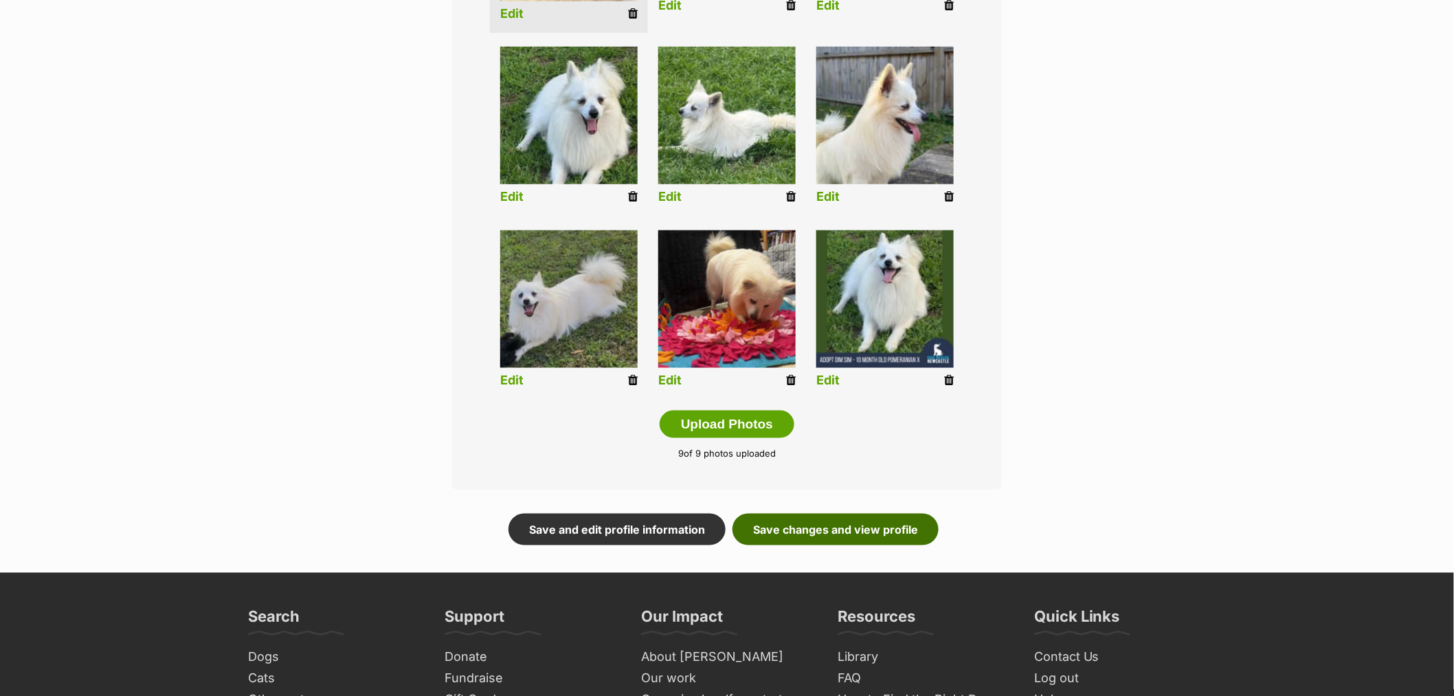 The height and width of the screenshot is (696, 1454). Describe the element at coordinates (885, 115) in the screenshot. I see `img: livsqkmjnkxpnr3efyb7.jpg` at that location.